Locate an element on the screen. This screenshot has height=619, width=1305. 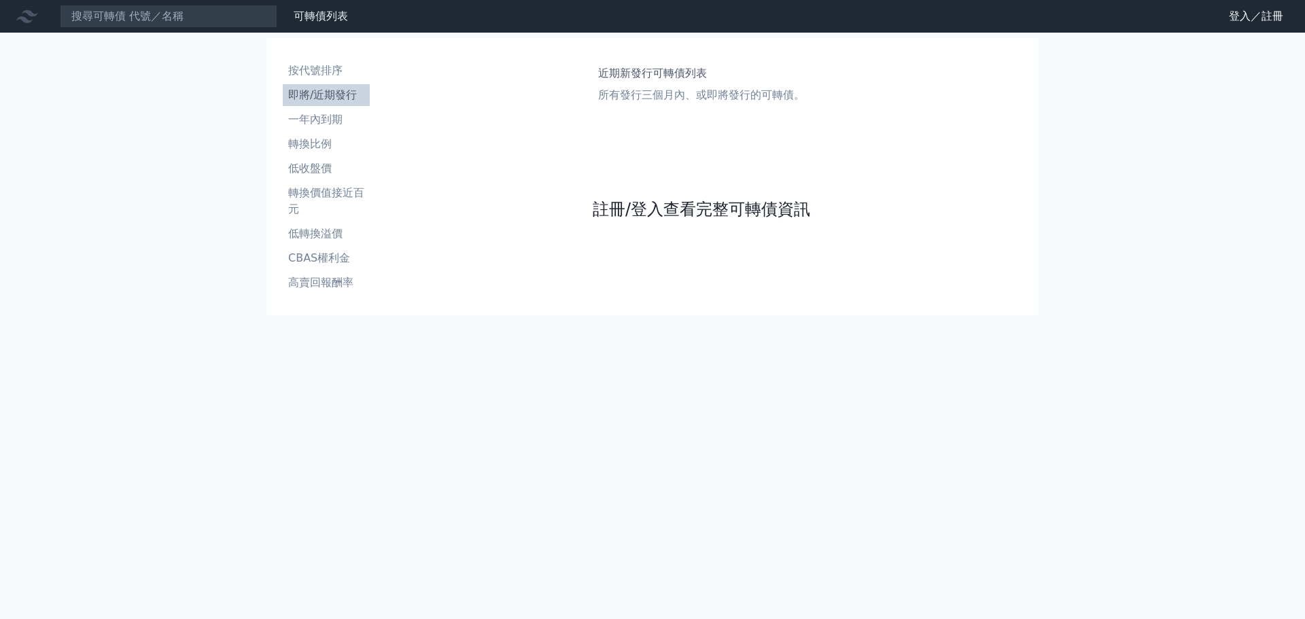
input: 搜尋可轉債 代號／名稱 is located at coordinates (169, 16).